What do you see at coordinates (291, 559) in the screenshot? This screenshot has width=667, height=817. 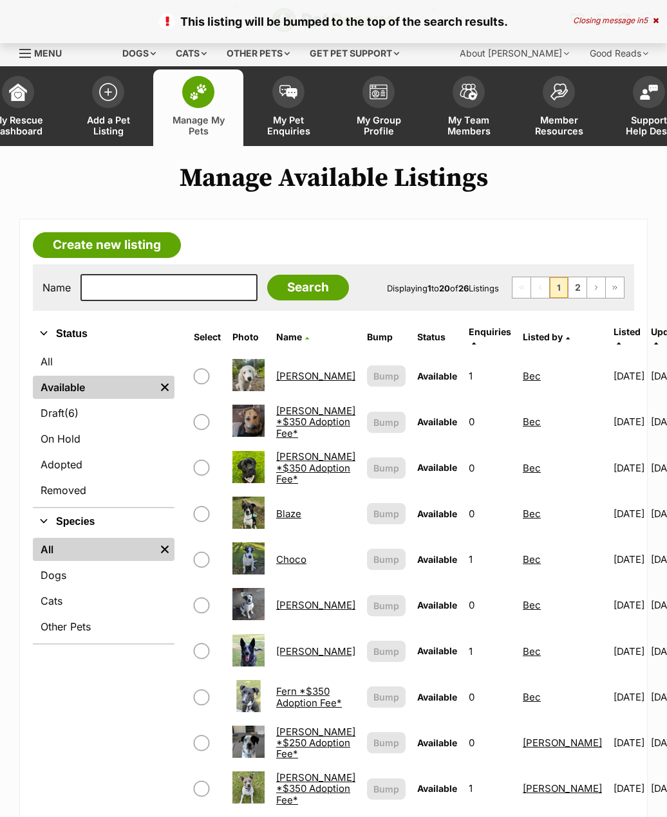 I see `a: Choco` at bounding box center [291, 559].